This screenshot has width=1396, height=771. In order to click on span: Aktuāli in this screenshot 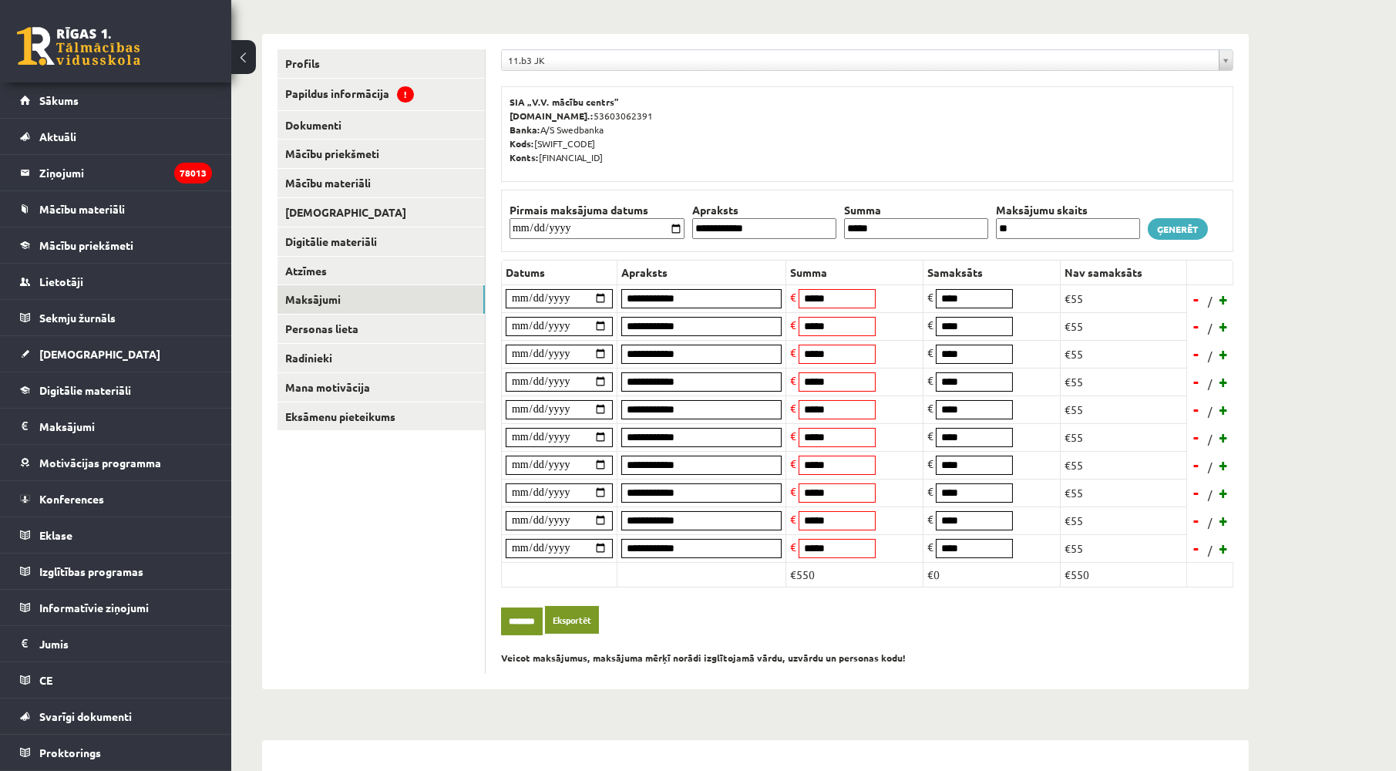, I will do `click(58, 136)`.